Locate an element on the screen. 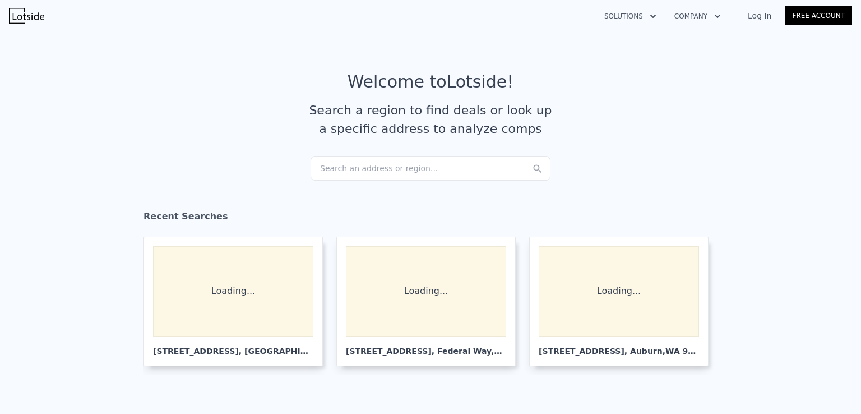  div: Search an address or region... is located at coordinates (430, 168).